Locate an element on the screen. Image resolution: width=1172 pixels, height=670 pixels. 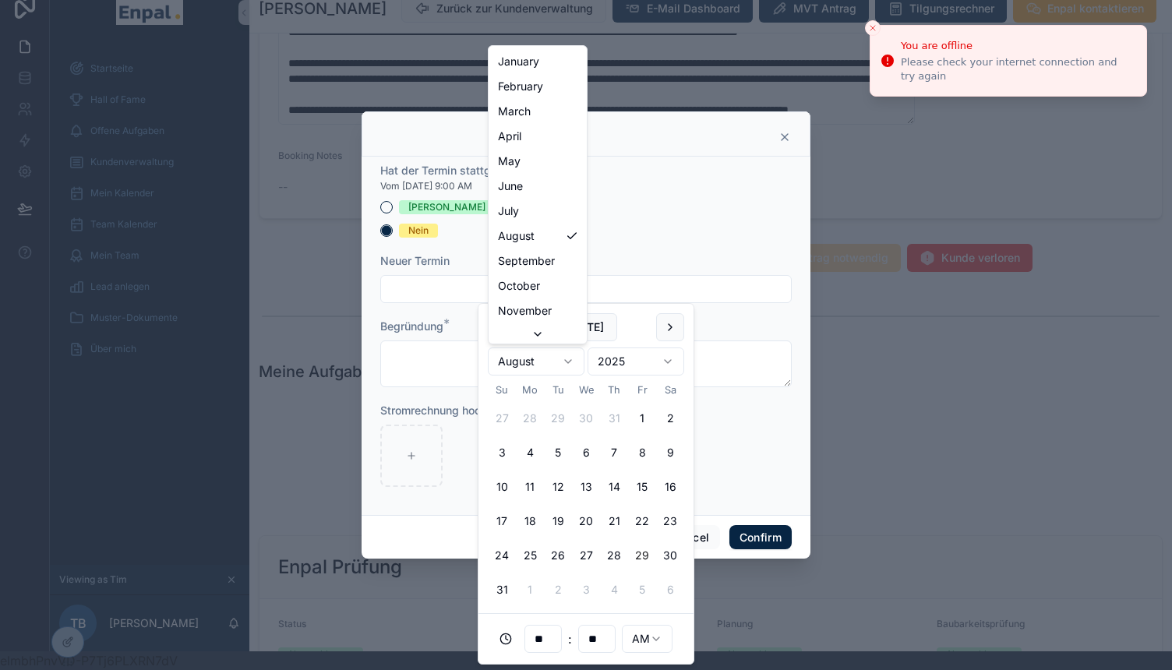
span: January is located at coordinates (518, 62).